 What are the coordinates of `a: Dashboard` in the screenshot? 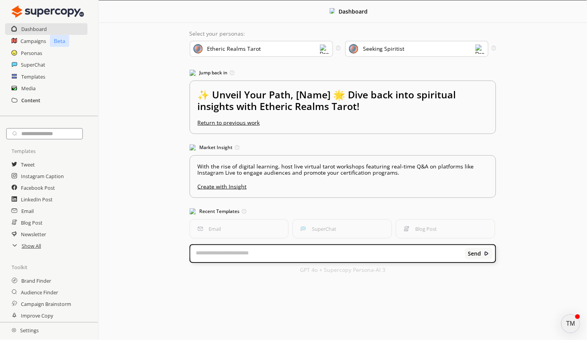 It's located at (34, 29).